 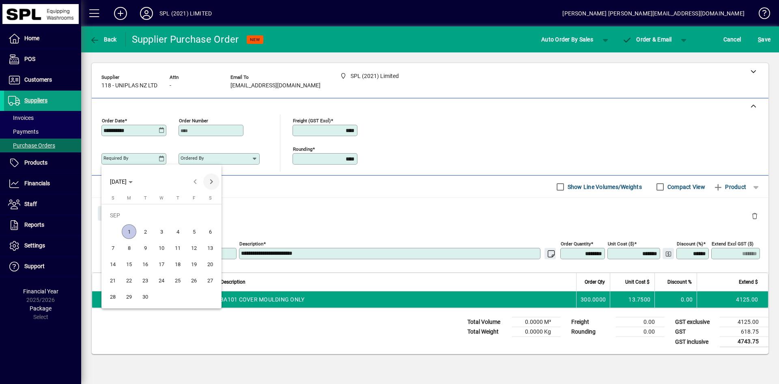 What do you see at coordinates (113, 296) in the screenshot?
I see `span: 28` at bounding box center [113, 296].